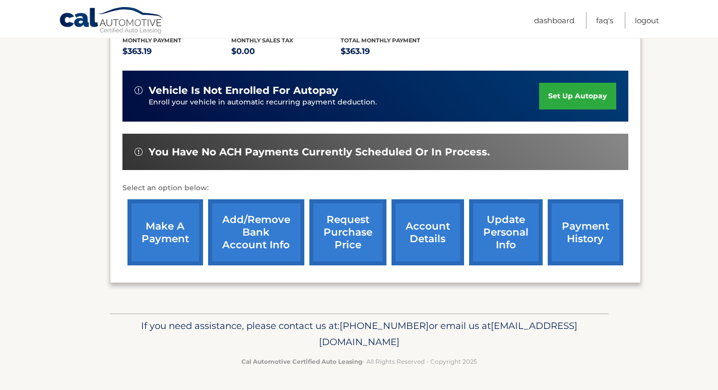 The image size is (718, 390). I want to click on a: make a payment, so click(165, 232).